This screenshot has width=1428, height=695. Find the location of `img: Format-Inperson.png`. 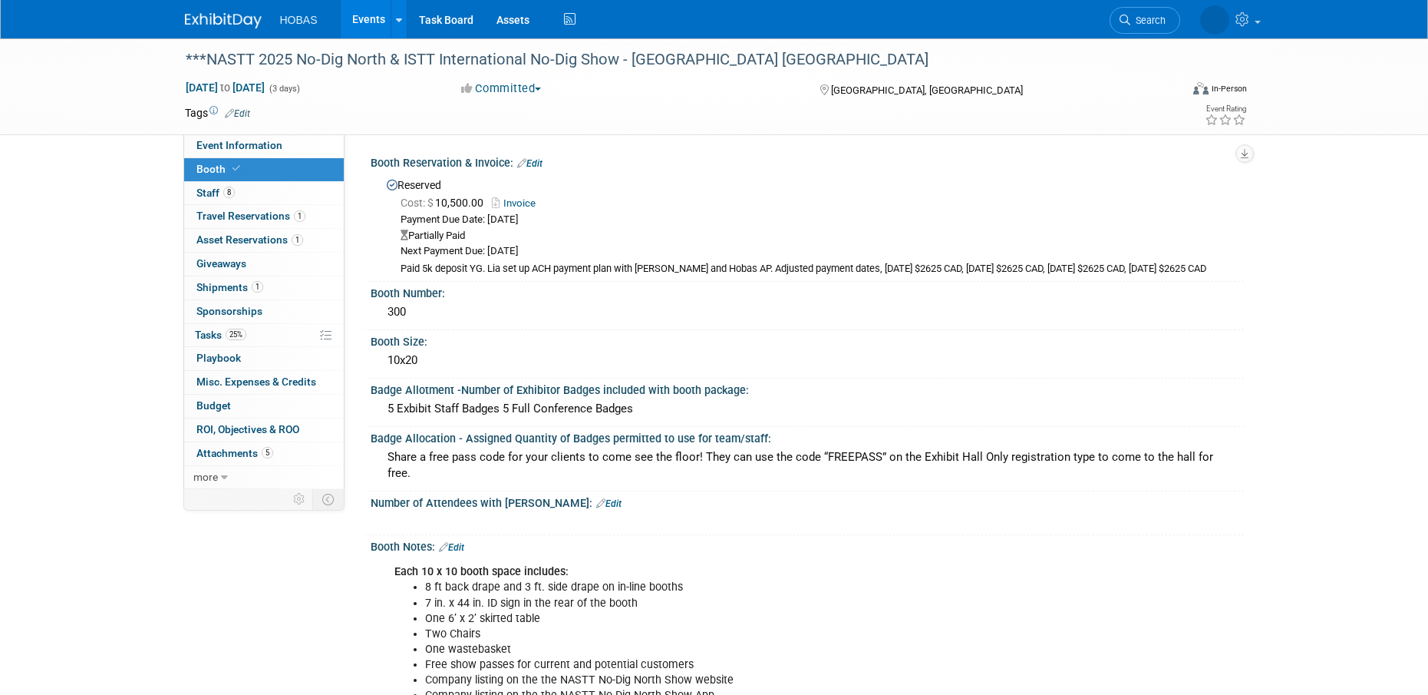

img: Format-Inperson.png is located at coordinates (1201, 88).